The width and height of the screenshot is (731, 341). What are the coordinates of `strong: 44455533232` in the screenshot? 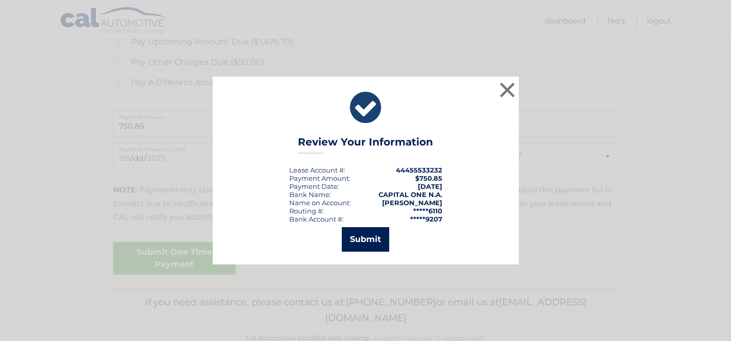 It's located at (419, 170).